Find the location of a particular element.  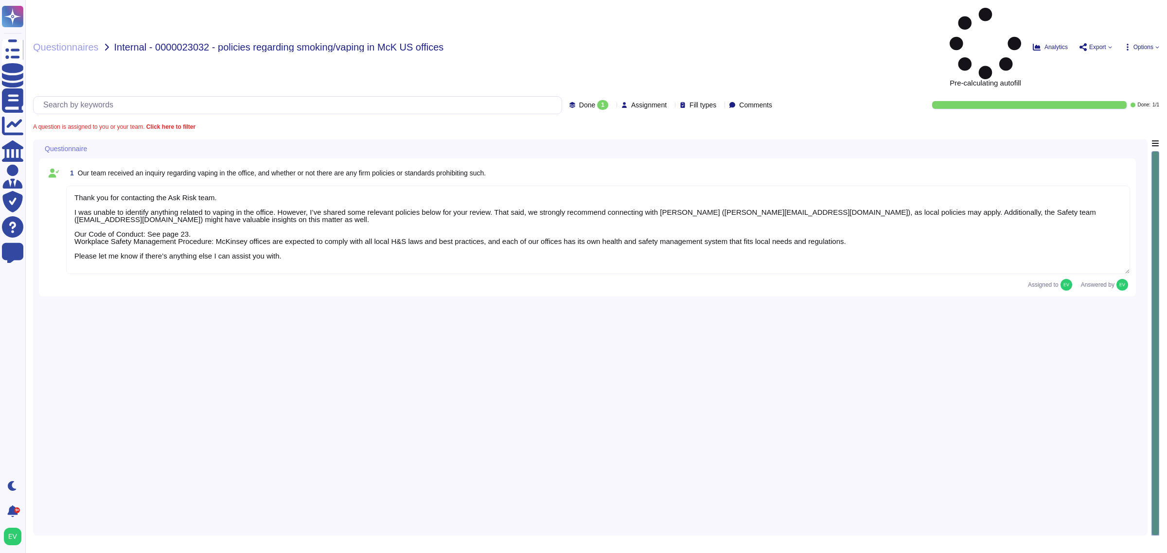

span: A question is assigned to you or your team. is located at coordinates (114, 127).